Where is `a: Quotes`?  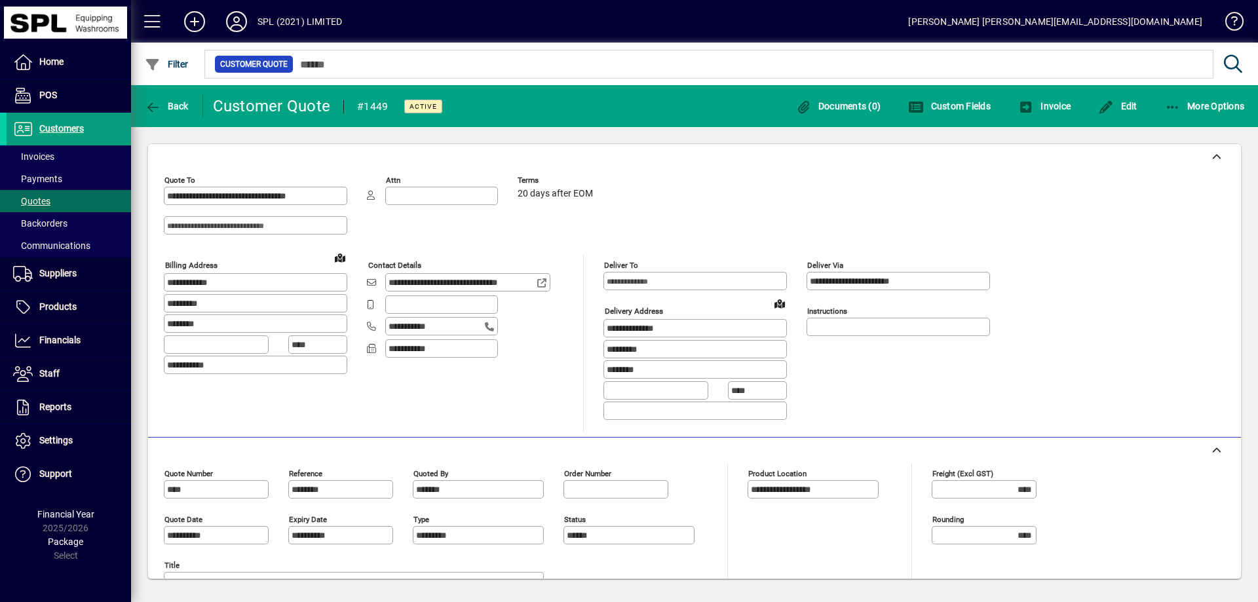 a: Quotes is located at coordinates (69, 201).